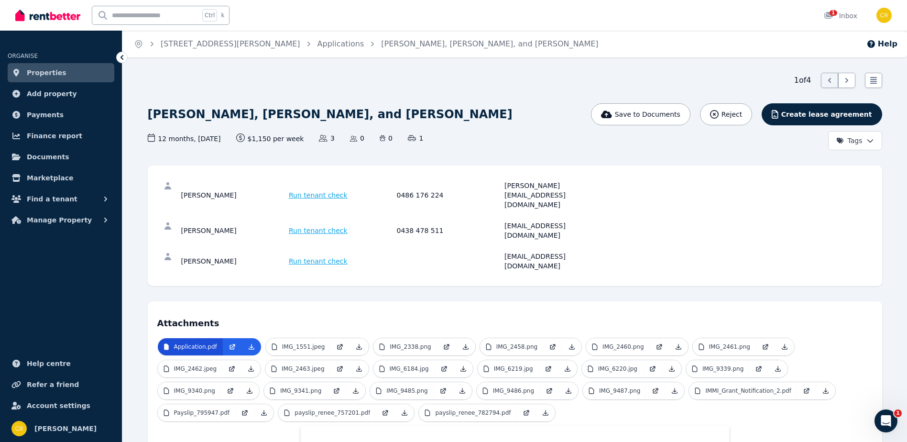 This screenshot has width=907, height=442. I want to click on p: IMG_2338.png, so click(410, 346).